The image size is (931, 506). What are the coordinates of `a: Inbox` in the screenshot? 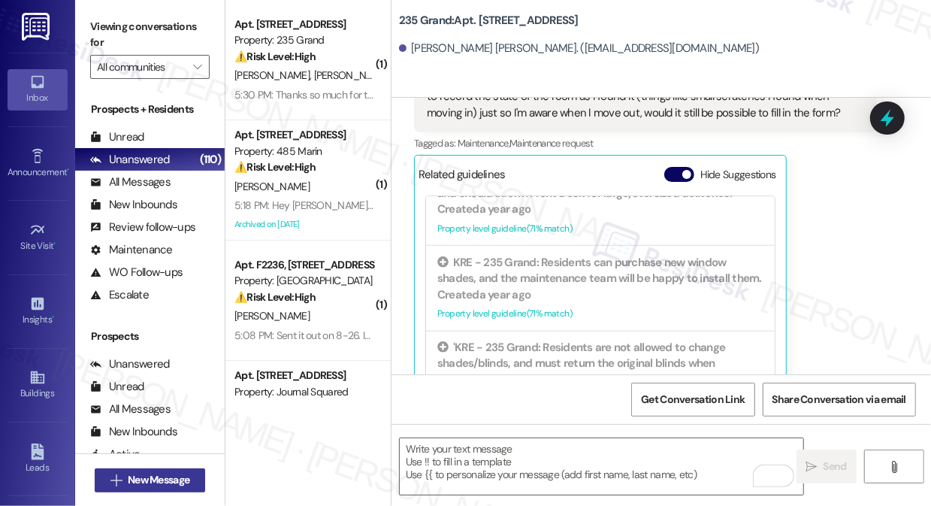 It's located at (38, 89).